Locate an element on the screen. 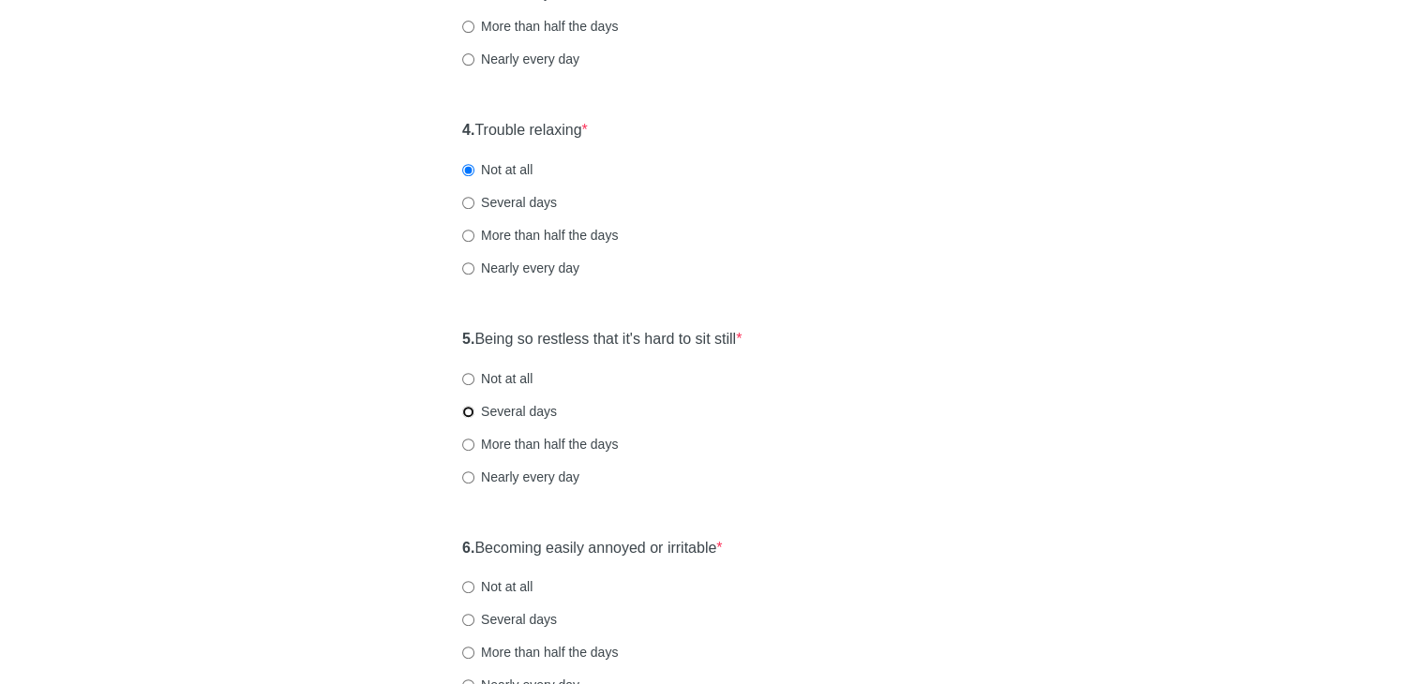 This screenshot has width=1426, height=684. label: Being so restless that it's hard to sit still is located at coordinates (602, 339).